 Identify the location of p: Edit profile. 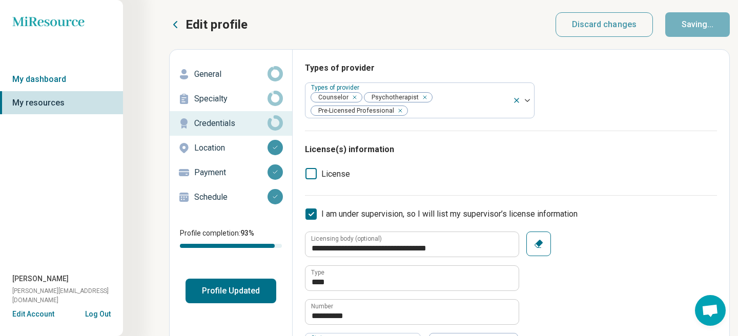
(216, 25).